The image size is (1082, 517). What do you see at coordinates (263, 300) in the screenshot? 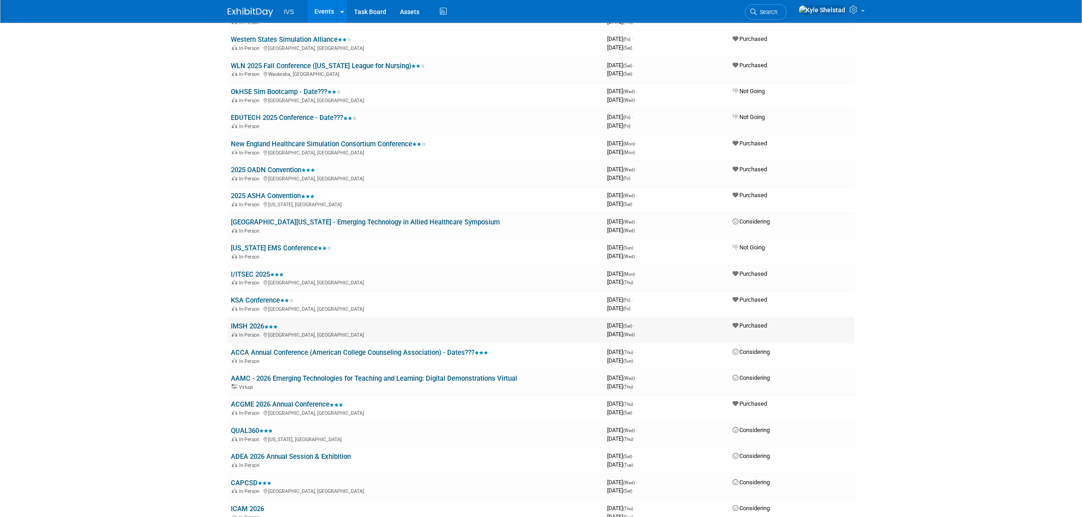
I see `a: KSA Conference` at bounding box center [263, 300].